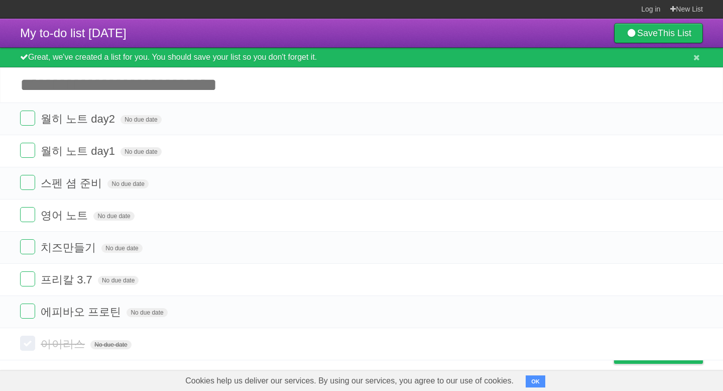  I want to click on span: 치즈만들기, so click(69, 247).